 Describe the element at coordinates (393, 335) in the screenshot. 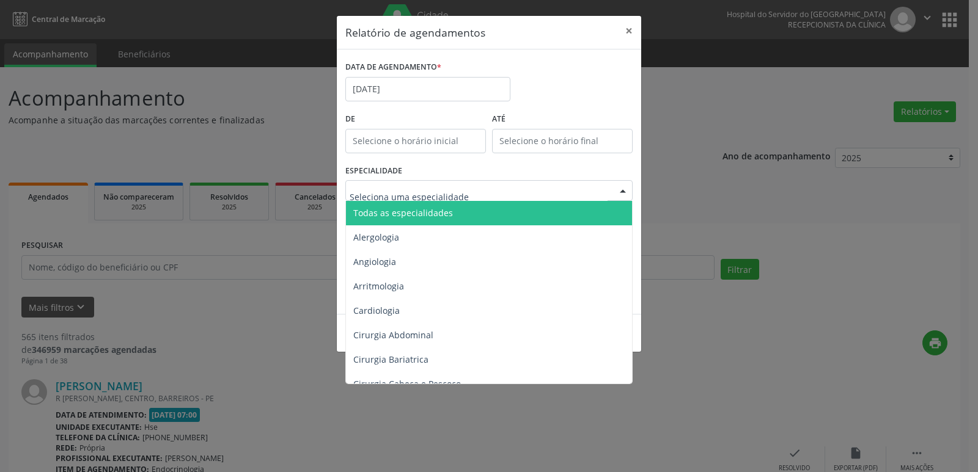

I see `span: Cirurgia Abdominal` at that location.